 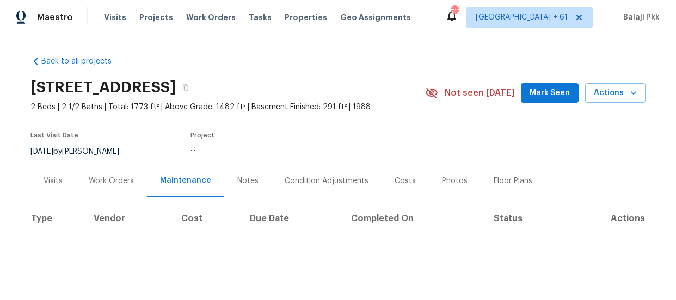 What do you see at coordinates (454, 12) in the screenshot?
I see `div: 713` at bounding box center [454, 12].